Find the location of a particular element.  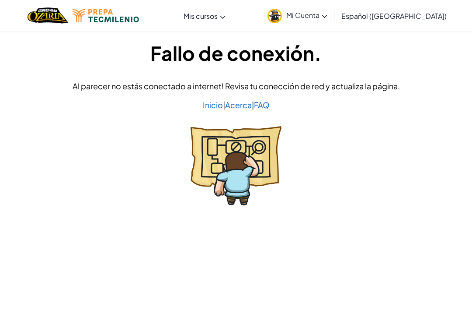

h1: Fallo de conexión. is located at coordinates (236, 53).